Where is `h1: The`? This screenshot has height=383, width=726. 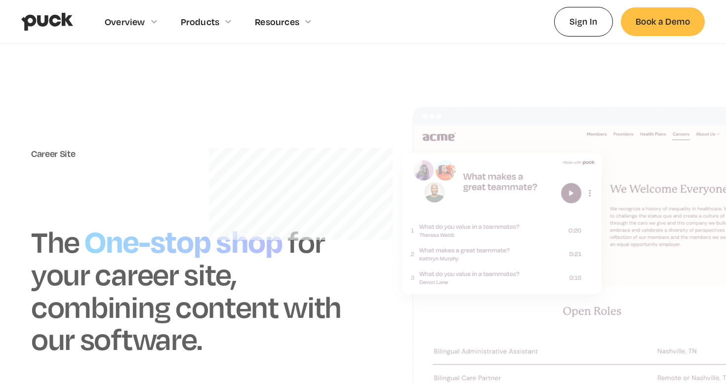
h1: The is located at coordinates (55, 241).